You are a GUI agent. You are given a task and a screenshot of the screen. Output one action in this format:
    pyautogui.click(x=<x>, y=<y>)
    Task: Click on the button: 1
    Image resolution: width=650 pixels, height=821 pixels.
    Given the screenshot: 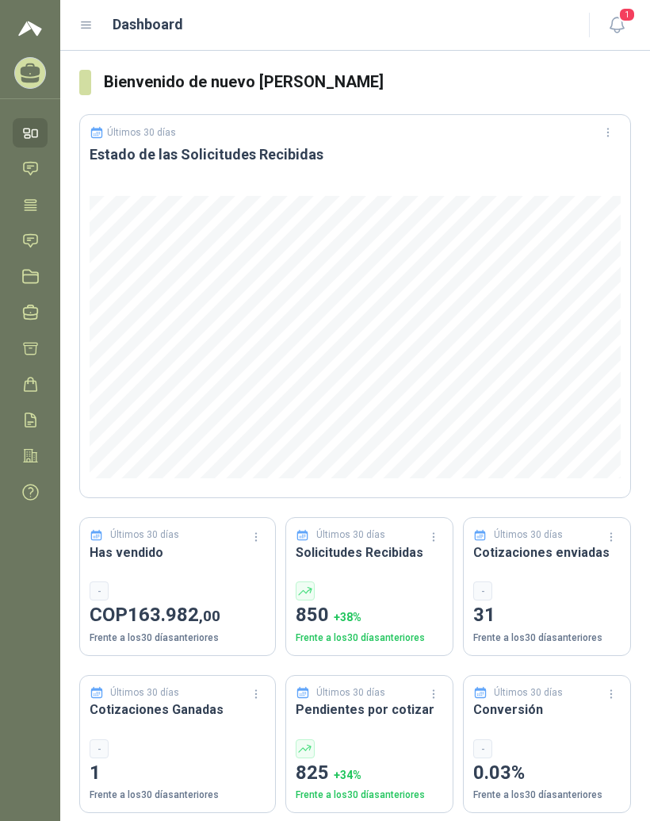 What is the action you would take?
    pyautogui.click(x=617, y=25)
    